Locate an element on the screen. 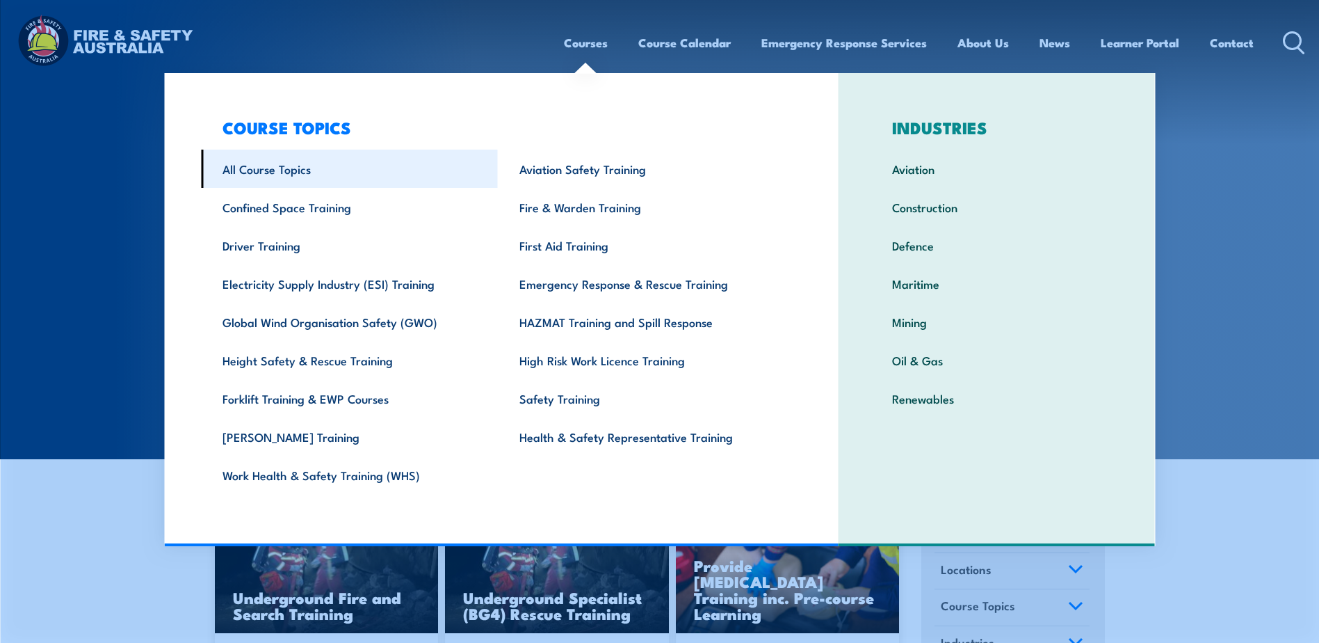 The image size is (1319, 643). a: Contact is located at coordinates (1232, 42).